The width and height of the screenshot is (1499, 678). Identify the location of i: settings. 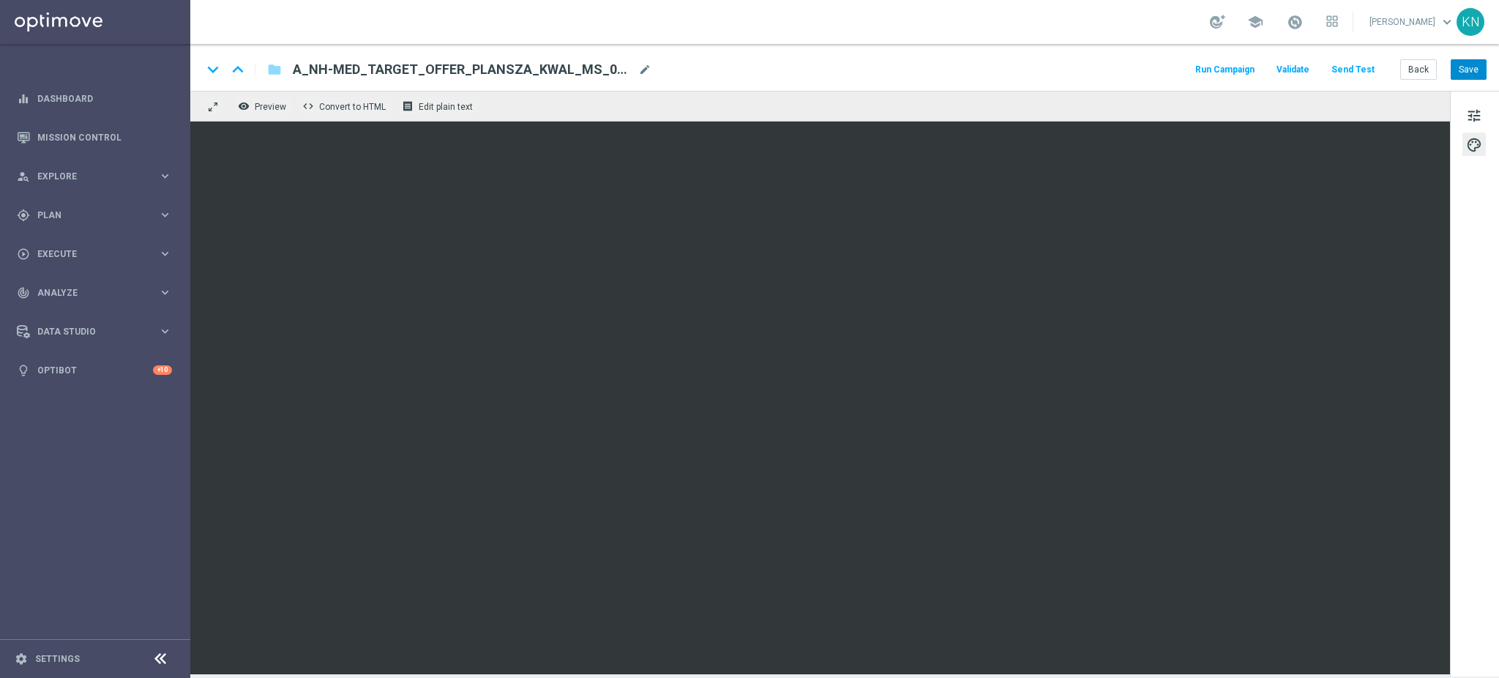
(21, 659).